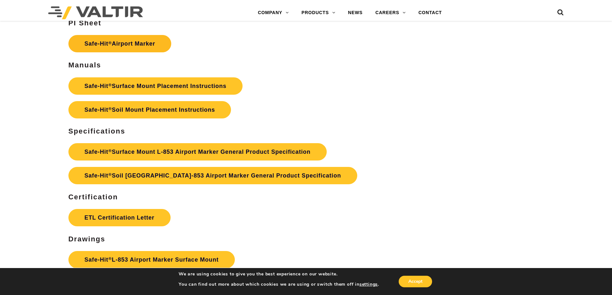  I want to click on button: Accept, so click(415, 282).